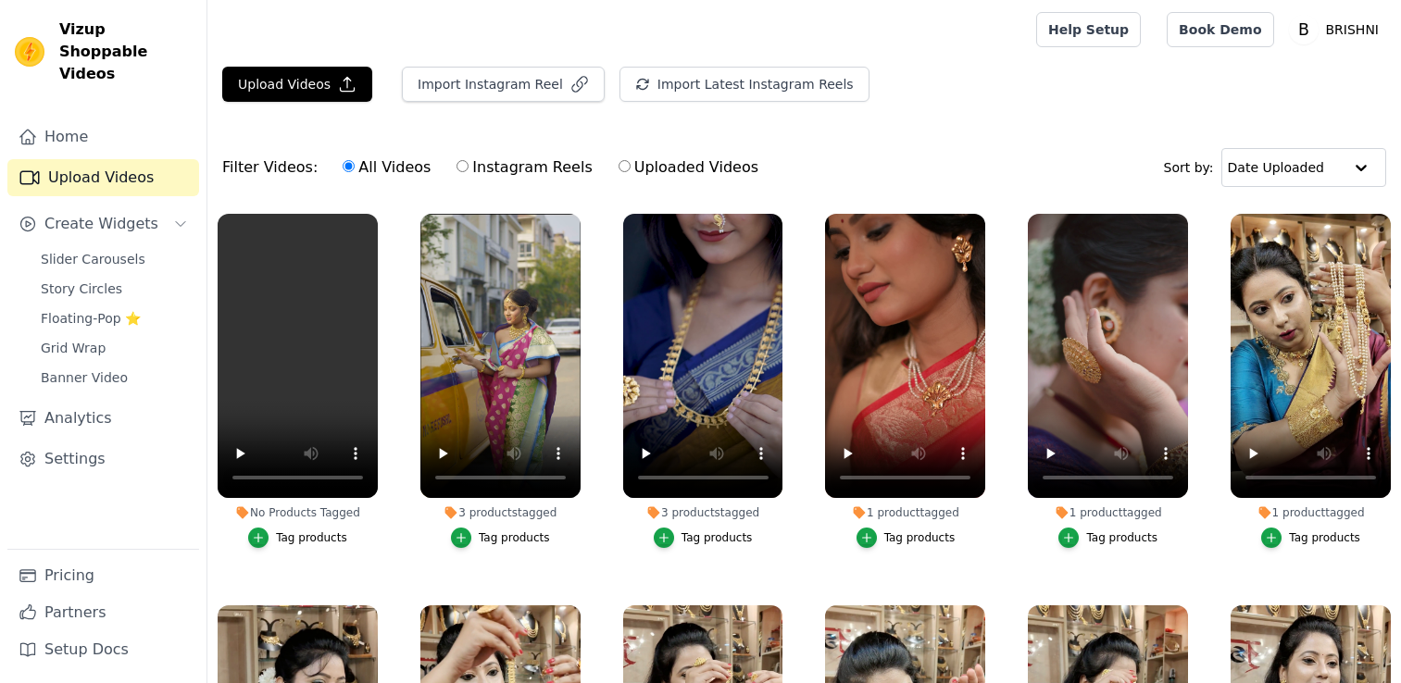 This screenshot has height=683, width=1401. What do you see at coordinates (348, 166) in the screenshot?
I see `input: All Videos` at bounding box center [348, 166].